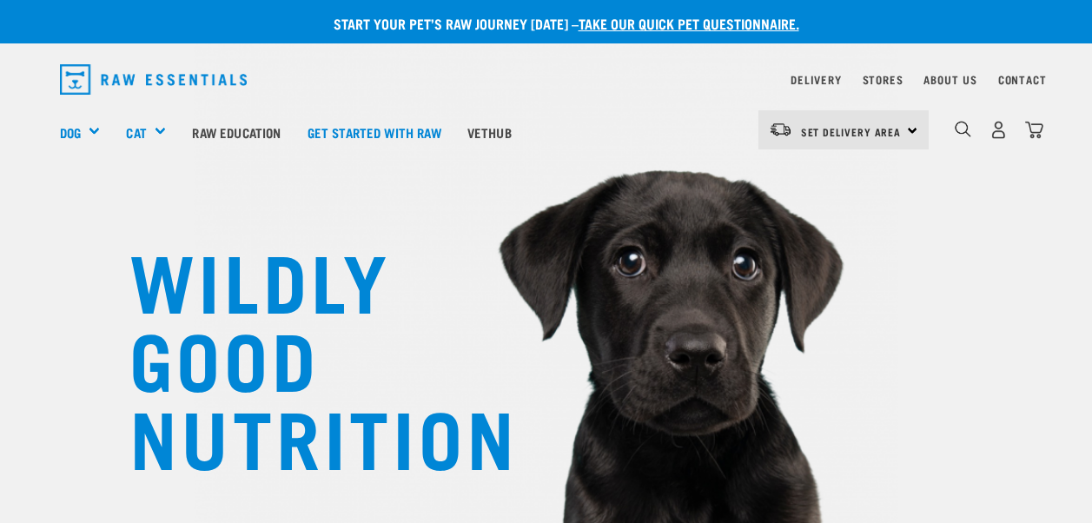  I want to click on nav: dropdown navigation, so click(546, 79).